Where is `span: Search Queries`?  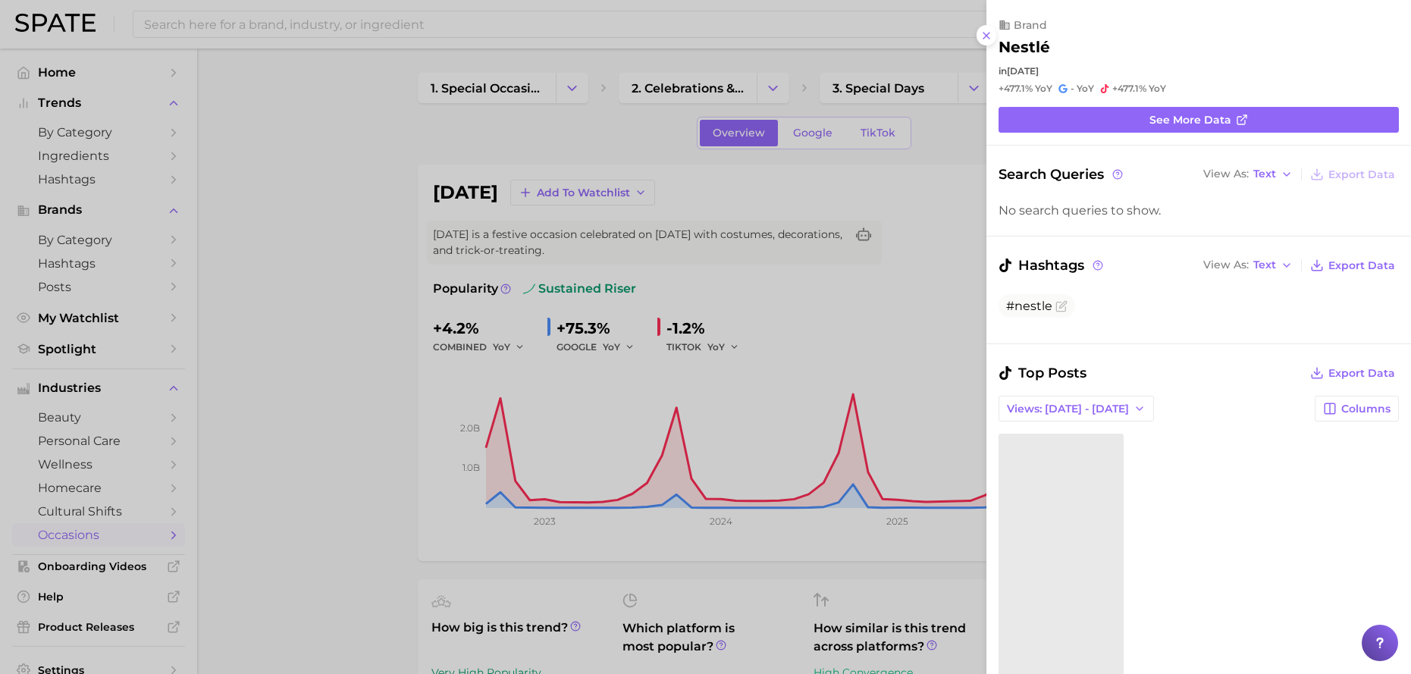 span: Search Queries is located at coordinates (1062, 174).